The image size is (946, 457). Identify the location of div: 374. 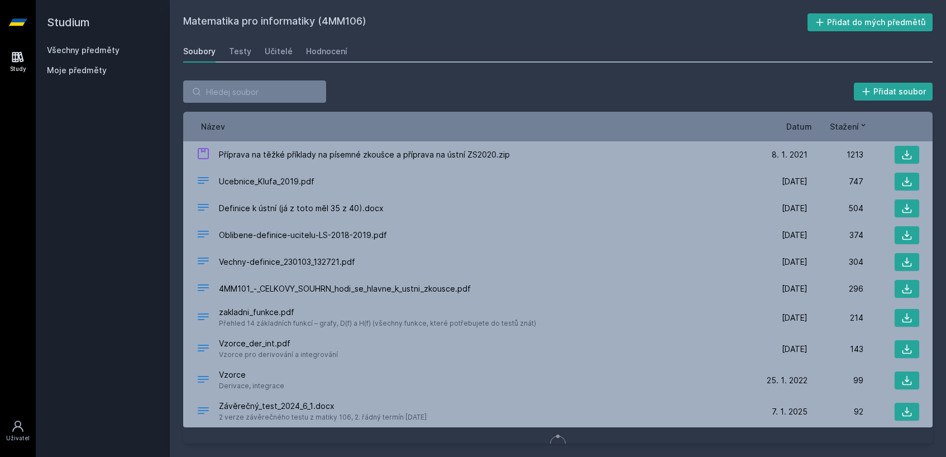
(835, 235).